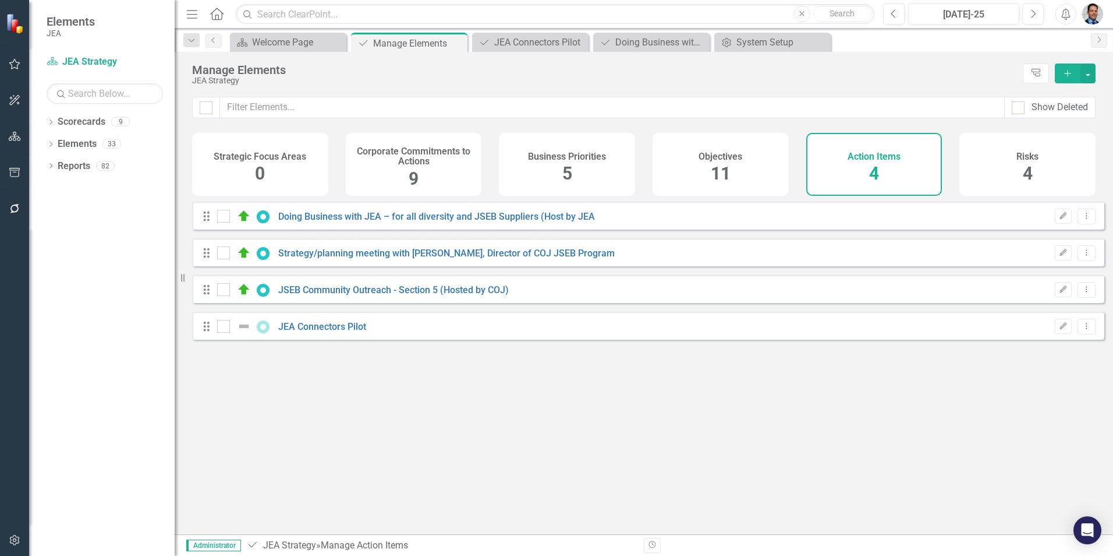 This screenshot has height=556, width=1113. Describe the element at coordinates (773, 42) in the screenshot. I see `a: System Setup` at that location.